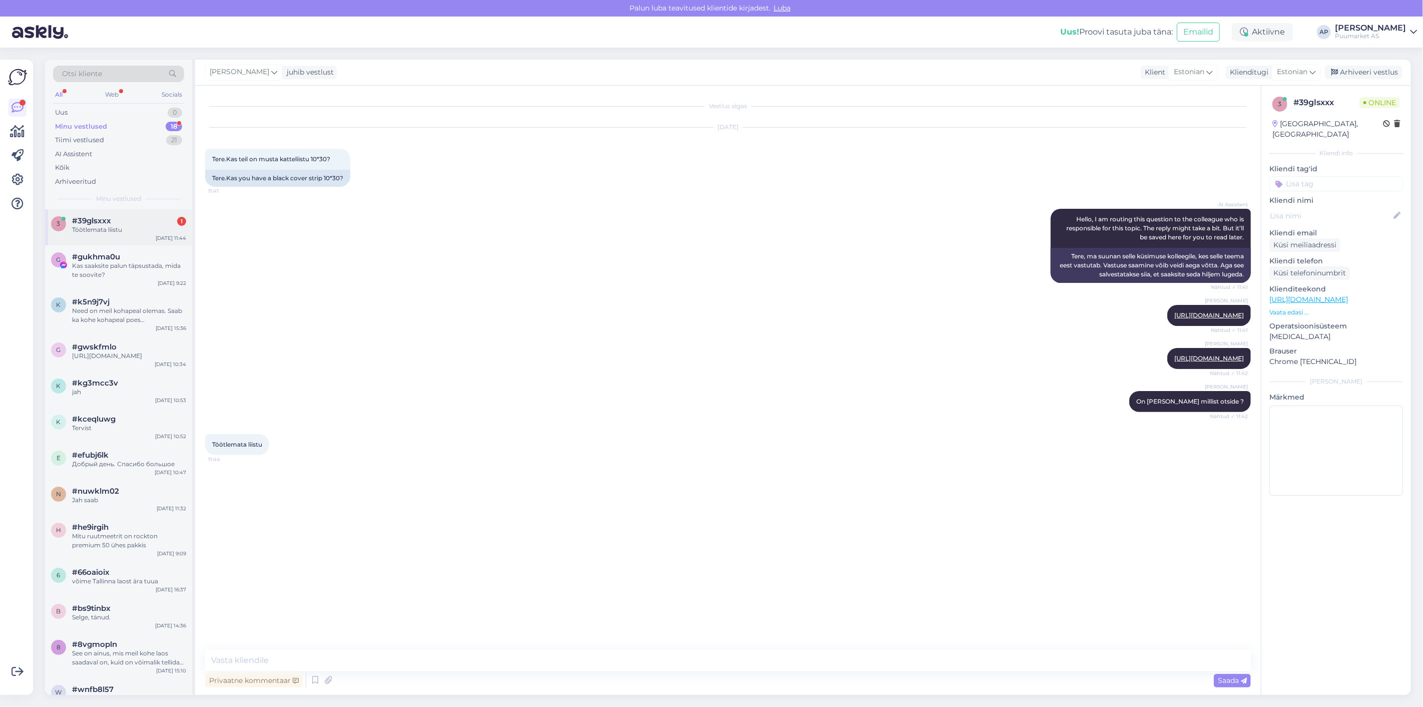  I want to click on div: Selge, tänud., so click(129, 617).